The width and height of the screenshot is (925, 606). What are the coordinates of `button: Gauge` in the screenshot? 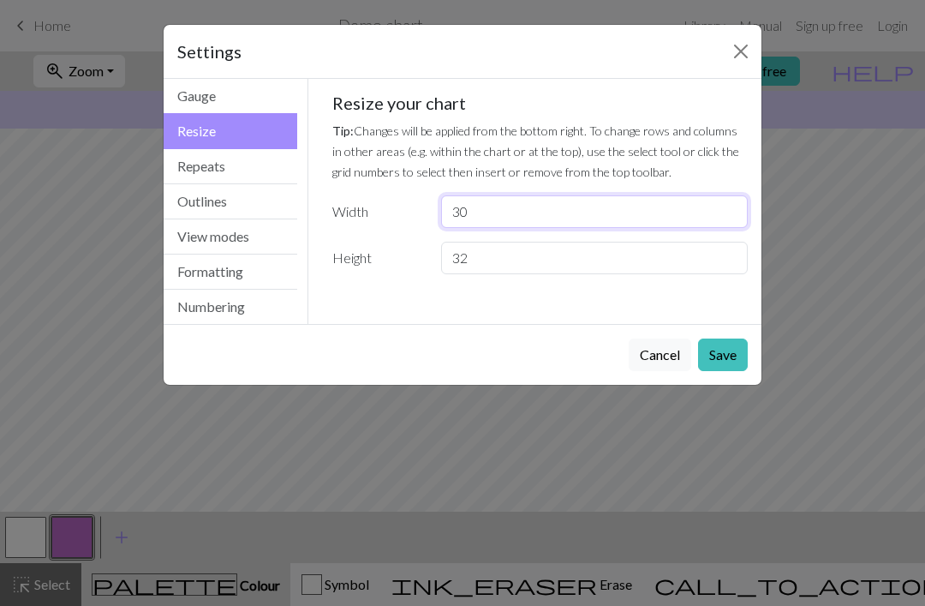 It's located at (230, 96).